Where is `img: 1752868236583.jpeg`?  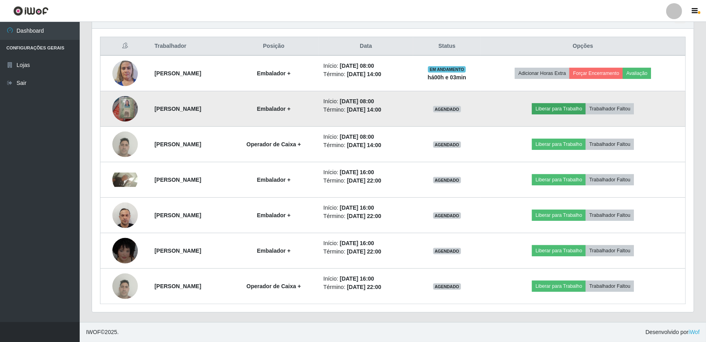 img: 1752868236583.jpeg is located at coordinates (125, 73).